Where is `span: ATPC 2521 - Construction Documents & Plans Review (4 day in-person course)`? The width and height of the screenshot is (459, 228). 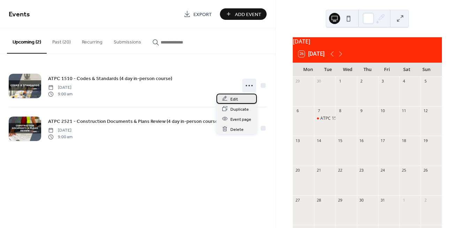 span: ATPC 2521 - Construction Documents & Plans Review (4 day in-person course) is located at coordinates (133, 122).